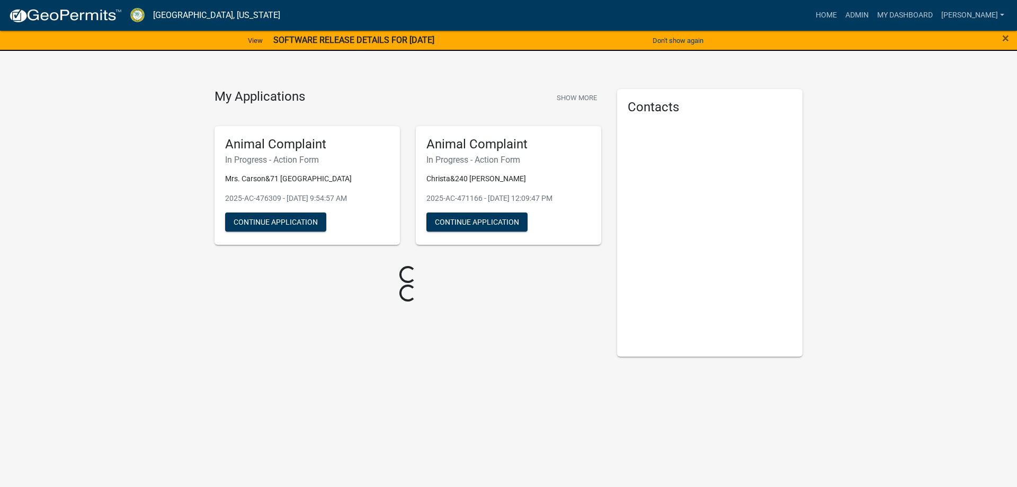 The image size is (1017, 487). What do you see at coordinates (710, 107) in the screenshot?
I see `h5: Contacts` at bounding box center [710, 107].